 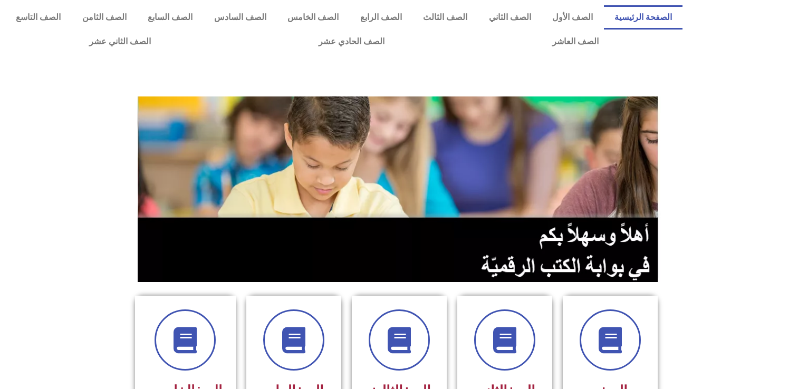 I want to click on a: الصف الحادي عشر, so click(x=351, y=42).